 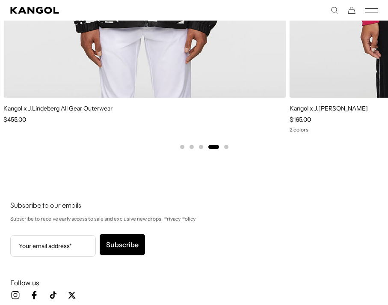 What do you see at coordinates (201, 147) in the screenshot?
I see `button: Go to slide 3` at bounding box center [201, 147].